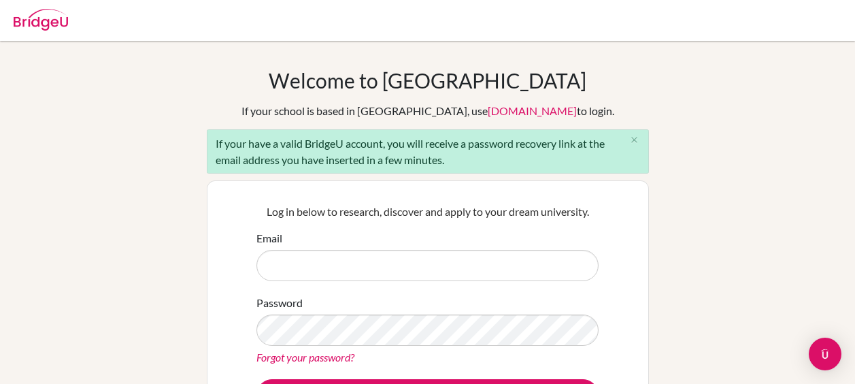 This screenshot has width=855, height=384. Describe the element at coordinates (427, 211) in the screenshot. I see `p: Log in below to research, discover and apply to your dream university.` at that location.